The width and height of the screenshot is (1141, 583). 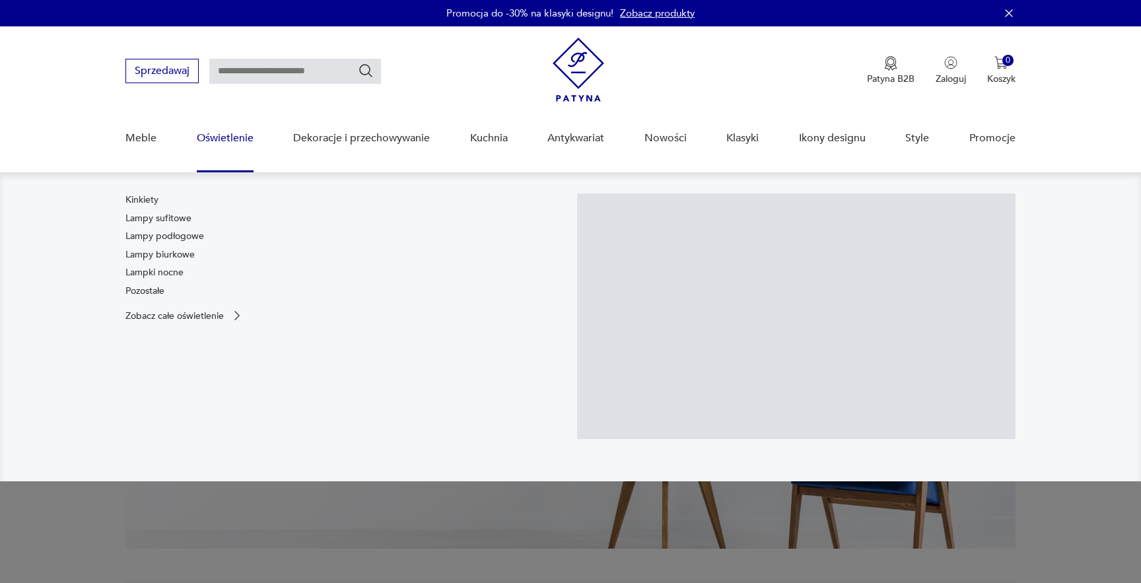 I want to click on img: Ikona koszyka, so click(x=1001, y=63).